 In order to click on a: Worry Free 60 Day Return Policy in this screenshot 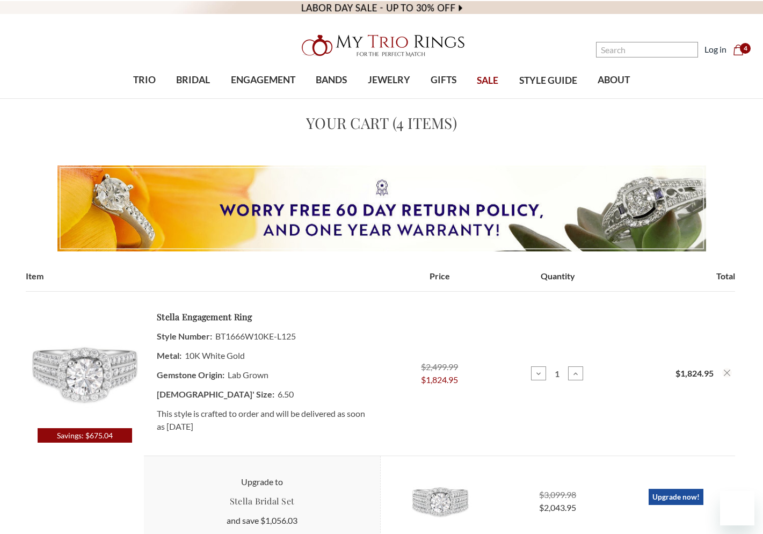, I will do `click(382, 208)`.